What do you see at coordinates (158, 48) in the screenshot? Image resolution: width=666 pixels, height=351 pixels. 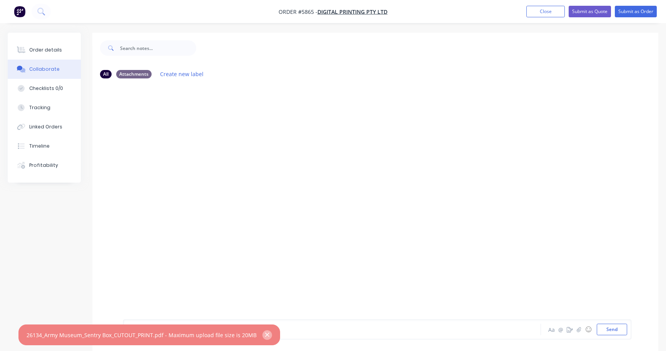 I see `input: Search notes...` at bounding box center [158, 48].